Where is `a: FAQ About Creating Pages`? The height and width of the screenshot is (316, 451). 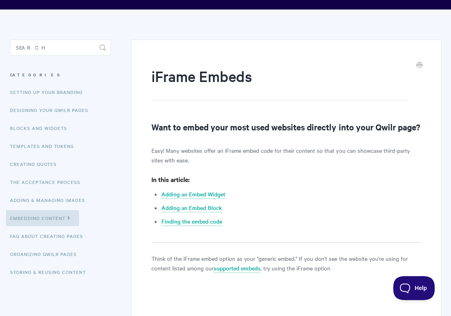
a: FAQ About Creating Pages is located at coordinates (50, 236).